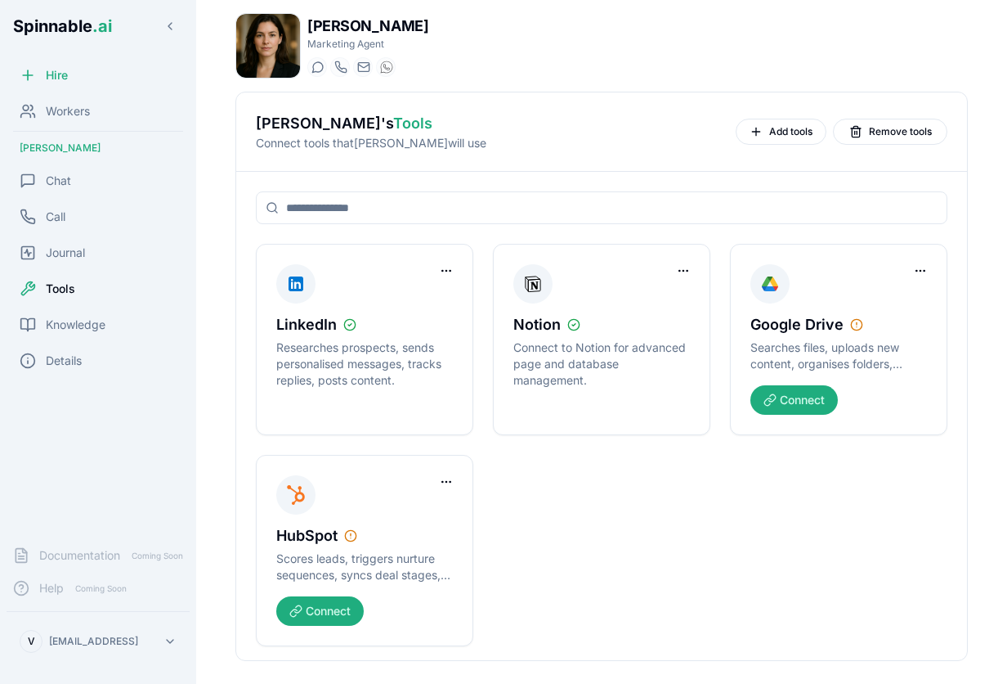 The width and height of the screenshot is (1007, 684). Describe the element at coordinates (65, 253) in the screenshot. I see `span: Journal` at that location.